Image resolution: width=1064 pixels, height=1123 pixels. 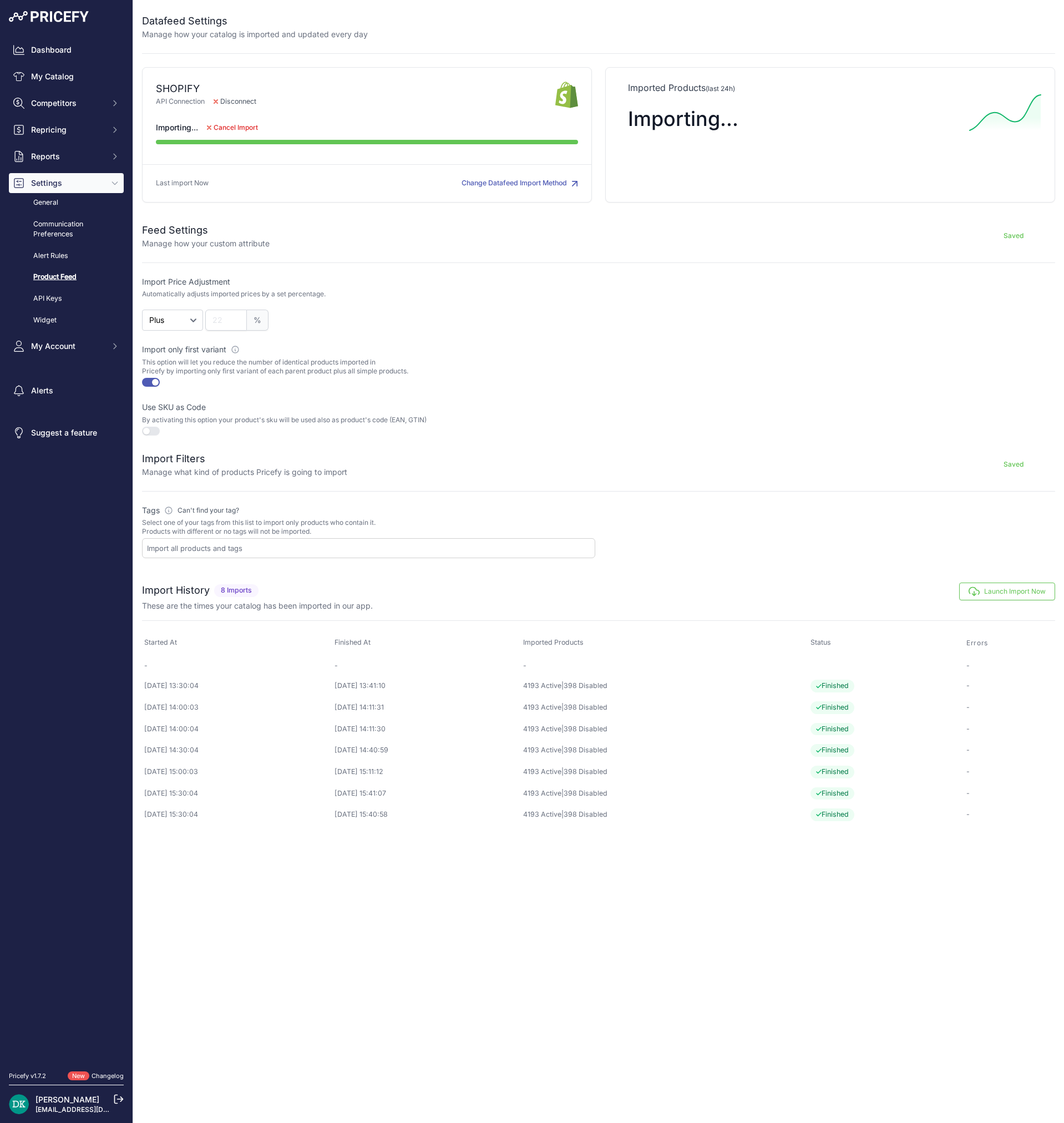 I want to click on span: Reports, so click(x=67, y=156).